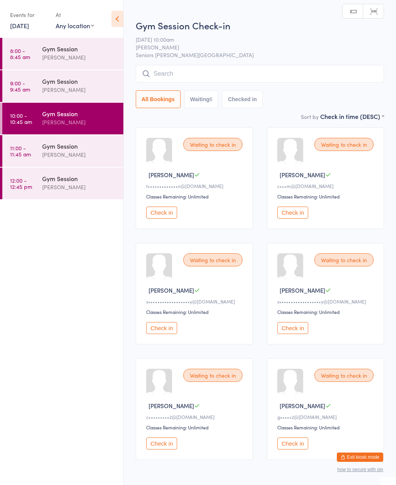 The image size is (396, 485). I want to click on div: Events for, so click(29, 15).